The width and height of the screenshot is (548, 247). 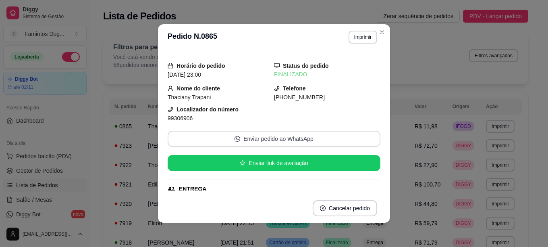 I want to click on button: whats-appEnviar pedido ao WhatsApp, so click(x=274, y=139).